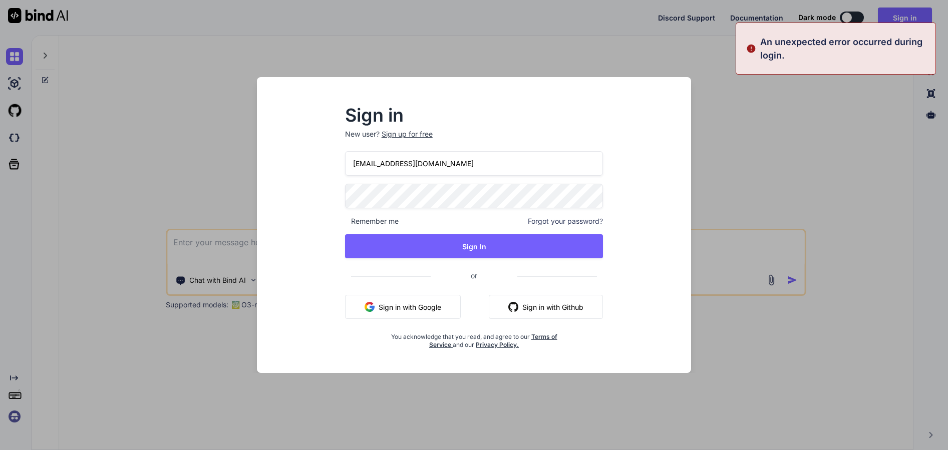  Describe the element at coordinates (474, 246) in the screenshot. I see `button: Sign In` at that location.